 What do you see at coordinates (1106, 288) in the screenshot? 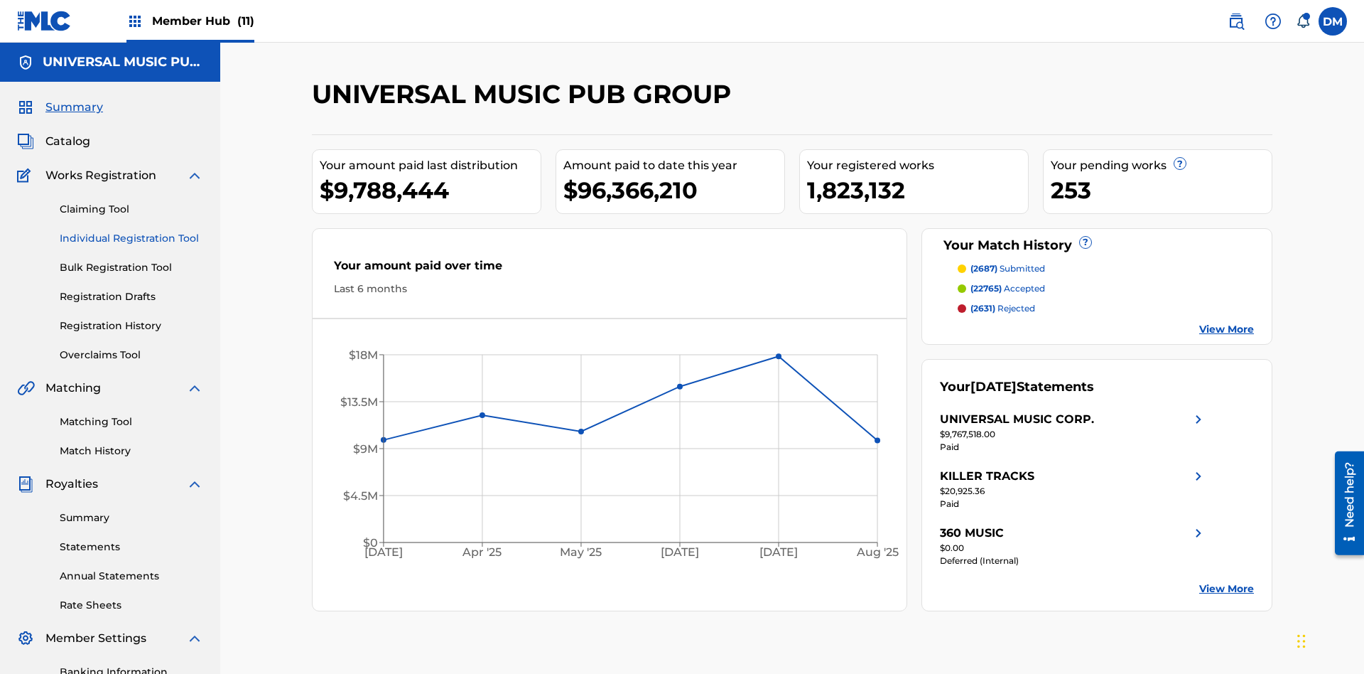
I see `a: (22765) accepted` at bounding box center [1106, 288].